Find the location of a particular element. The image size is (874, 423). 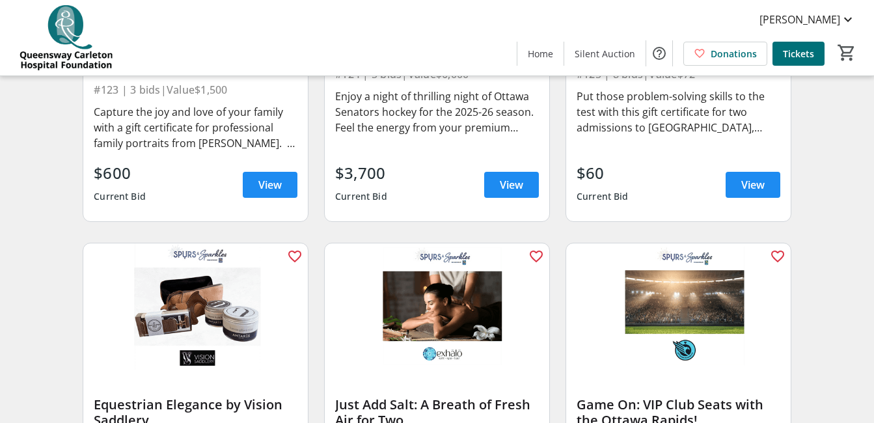

span: Home is located at coordinates (540, 53).